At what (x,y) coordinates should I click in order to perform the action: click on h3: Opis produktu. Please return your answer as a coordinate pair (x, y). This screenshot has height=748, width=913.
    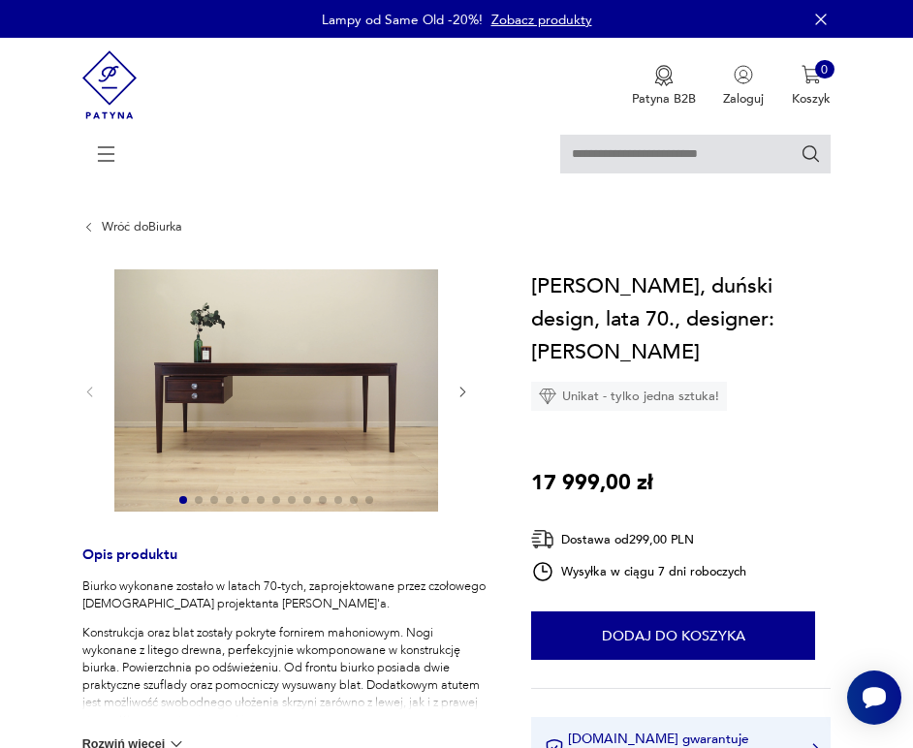
    Looking at the image, I should click on (286, 564).